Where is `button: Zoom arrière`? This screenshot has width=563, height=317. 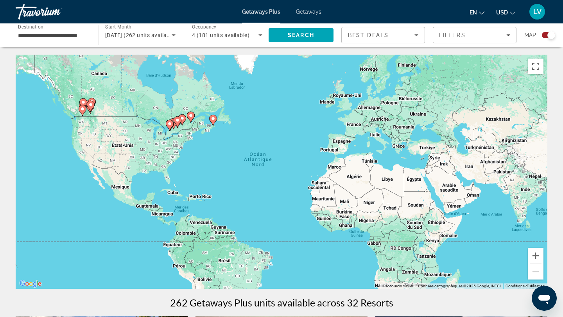
button: Zoom arrière is located at coordinates (535, 272).